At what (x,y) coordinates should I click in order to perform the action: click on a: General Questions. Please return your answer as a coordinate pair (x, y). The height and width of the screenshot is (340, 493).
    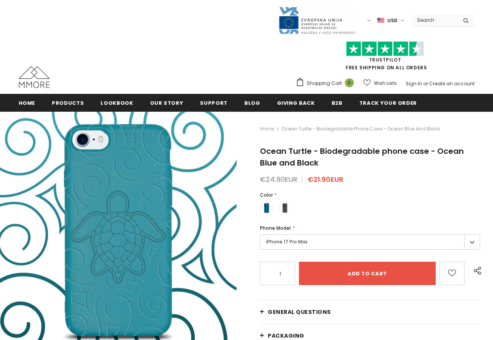
    Looking at the image, I should click on (370, 312).